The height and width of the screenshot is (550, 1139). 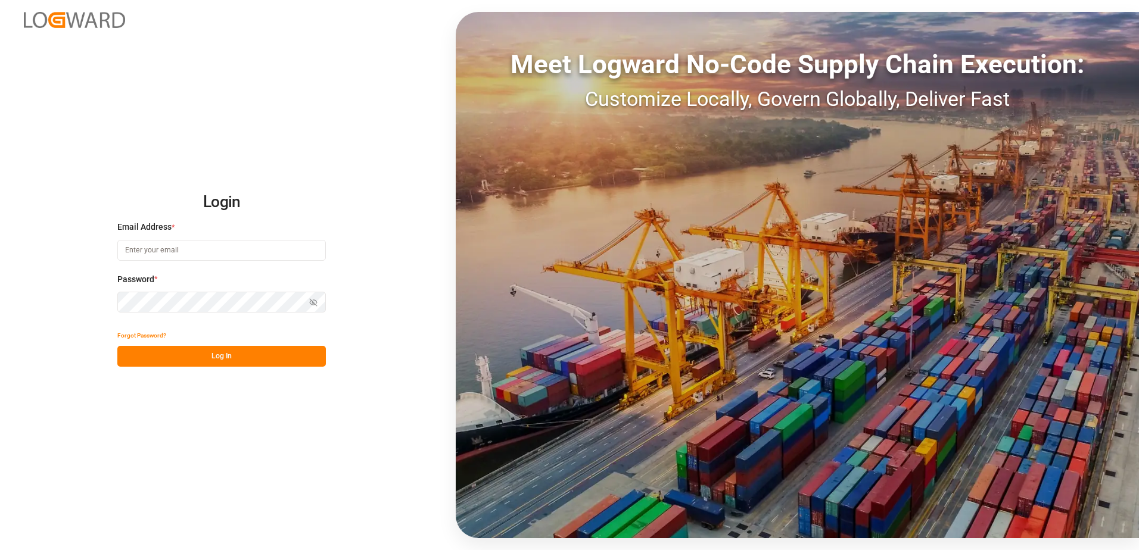 What do you see at coordinates (136, 279) in the screenshot?
I see `span: Password` at bounding box center [136, 279].